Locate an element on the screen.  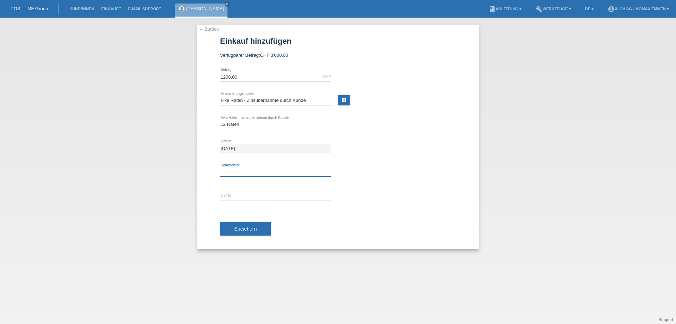
button: Speichern is located at coordinates (245, 229).